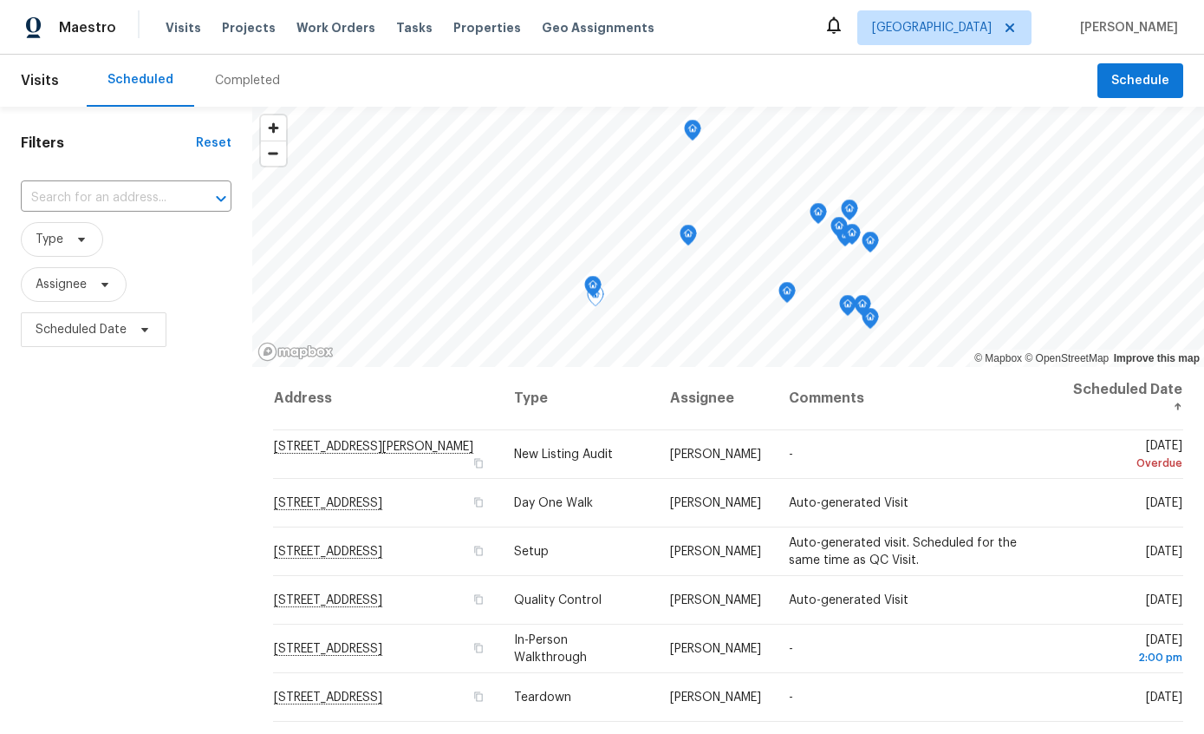  What do you see at coordinates (553, 503) in the screenshot?
I see `span: Day One Walk` at bounding box center [553, 503].